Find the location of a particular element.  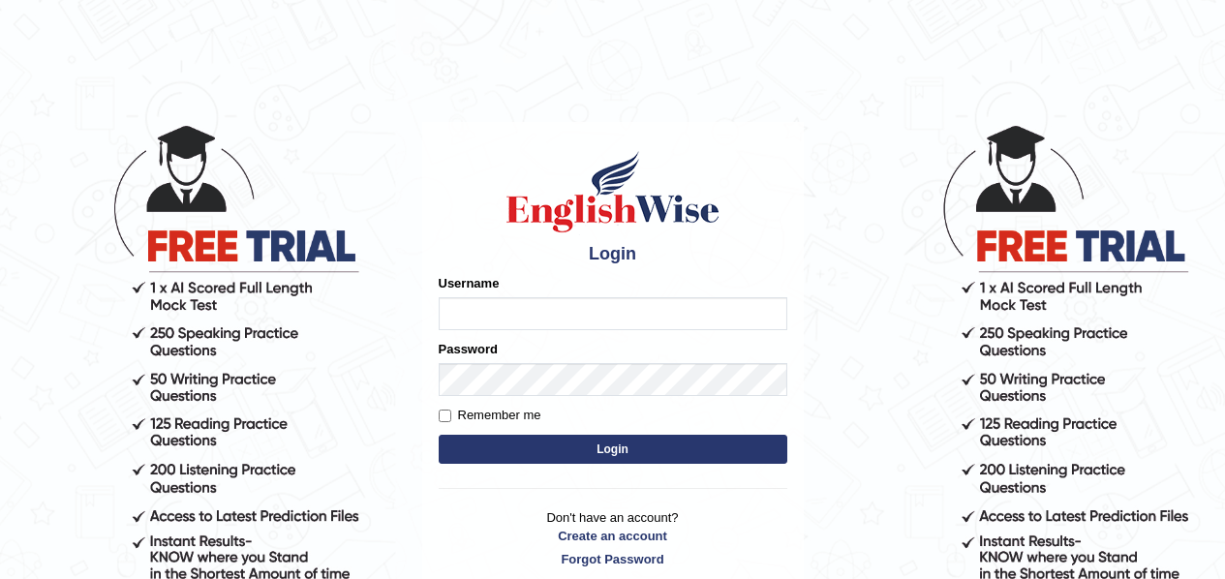

p: Don't have an account? is located at coordinates (613, 538).